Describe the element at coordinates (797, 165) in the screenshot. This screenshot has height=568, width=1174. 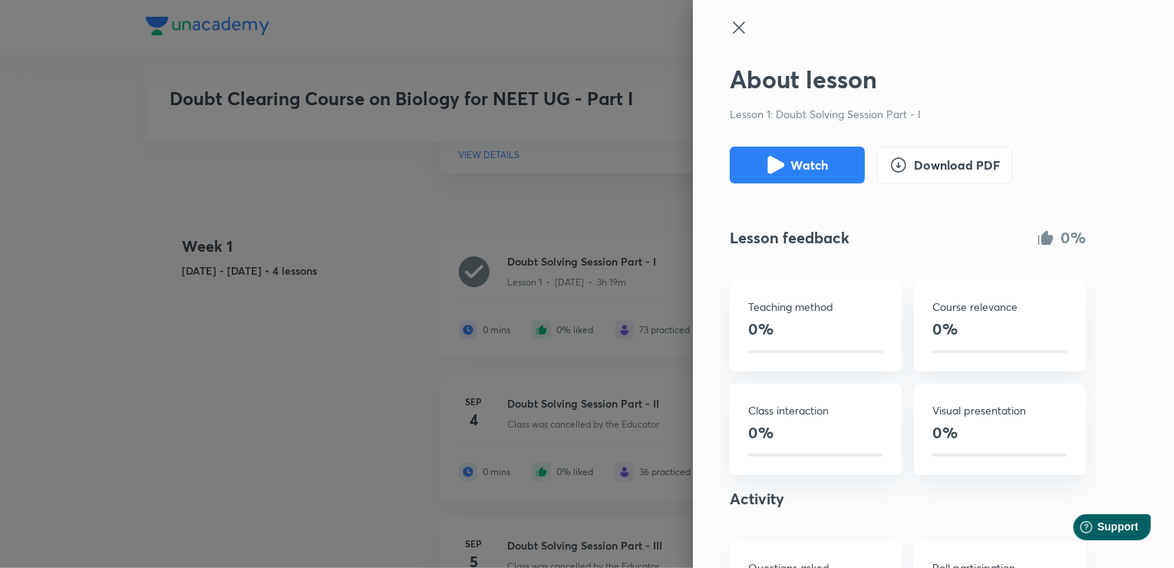
I see `button: Watch` at that location.